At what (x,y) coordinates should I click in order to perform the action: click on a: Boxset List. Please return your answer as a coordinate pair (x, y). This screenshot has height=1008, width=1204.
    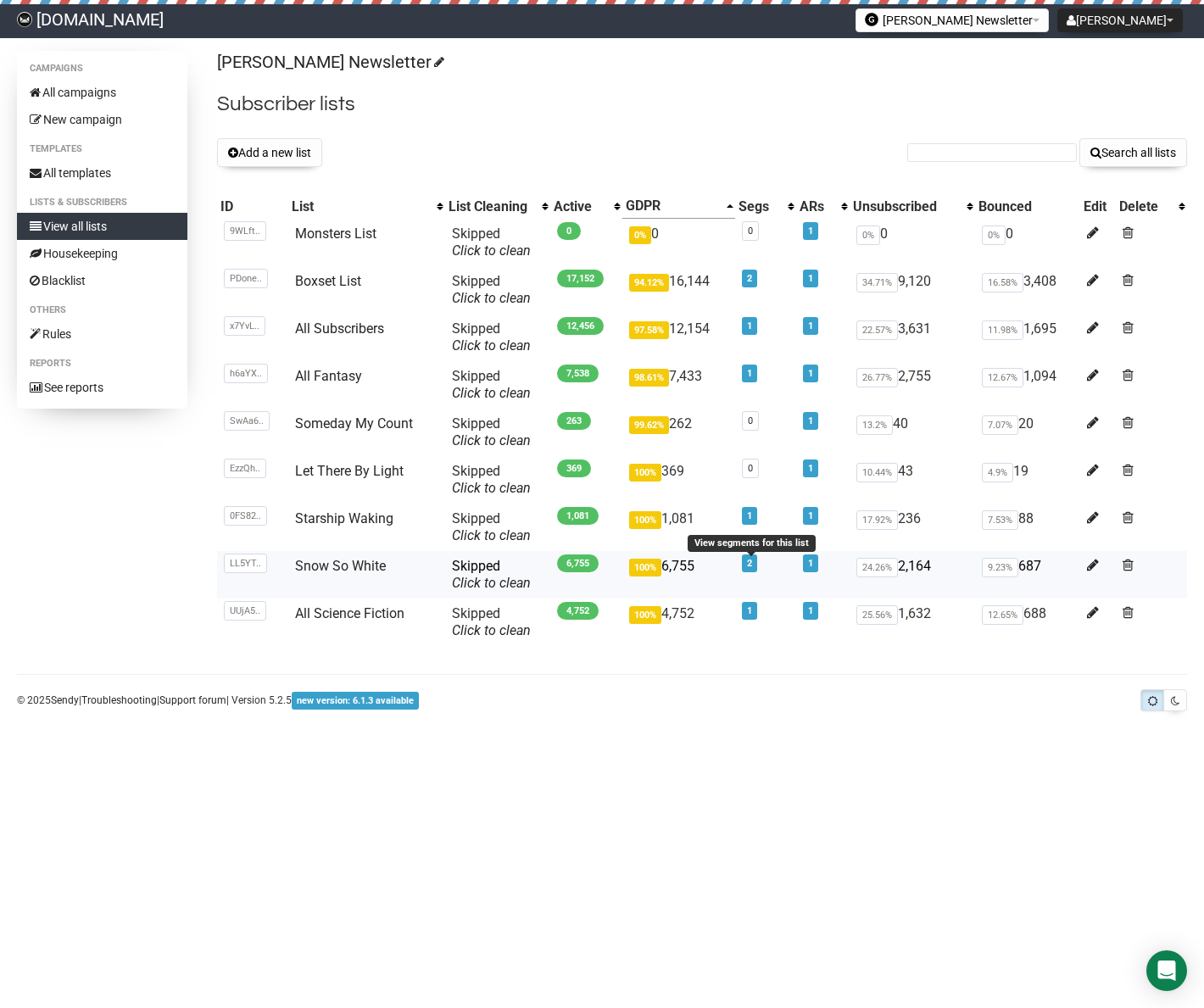
    Looking at the image, I should click on (328, 281).